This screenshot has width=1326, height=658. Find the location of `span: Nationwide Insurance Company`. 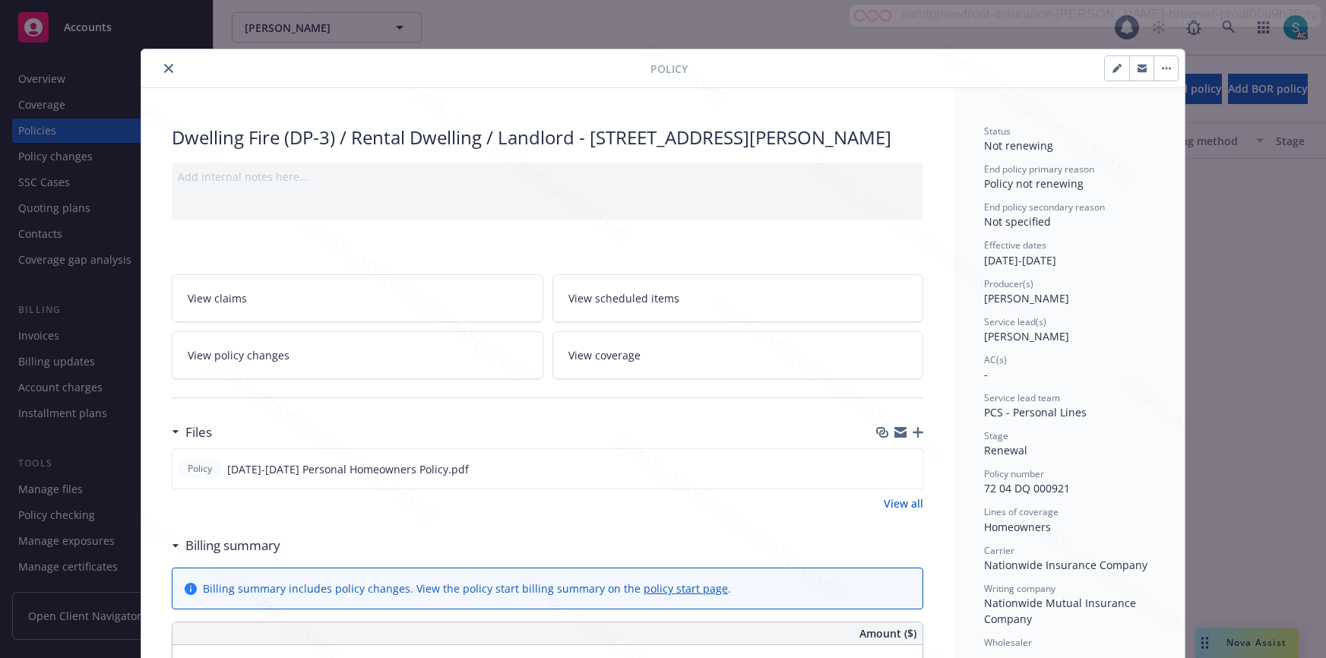

span: Nationwide Insurance Company is located at coordinates (1065, 565).